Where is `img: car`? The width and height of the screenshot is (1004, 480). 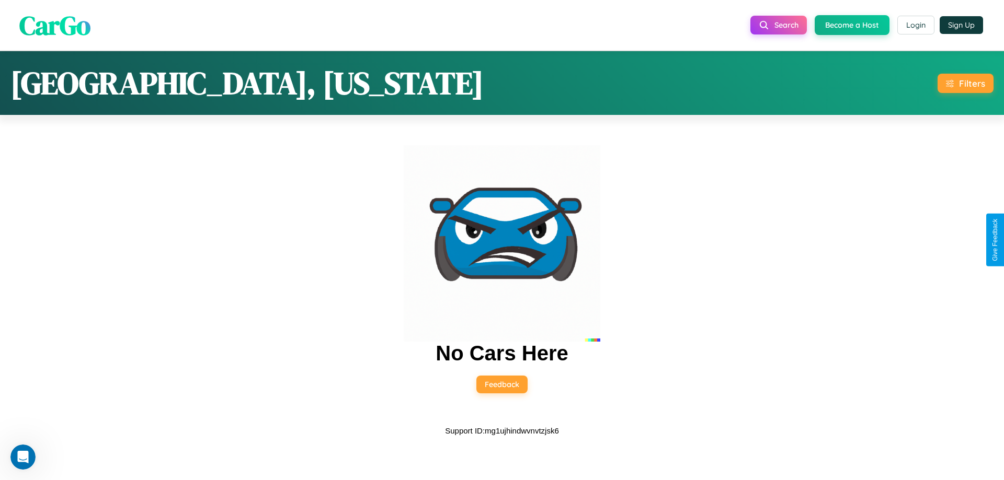
img: car is located at coordinates (502, 244).